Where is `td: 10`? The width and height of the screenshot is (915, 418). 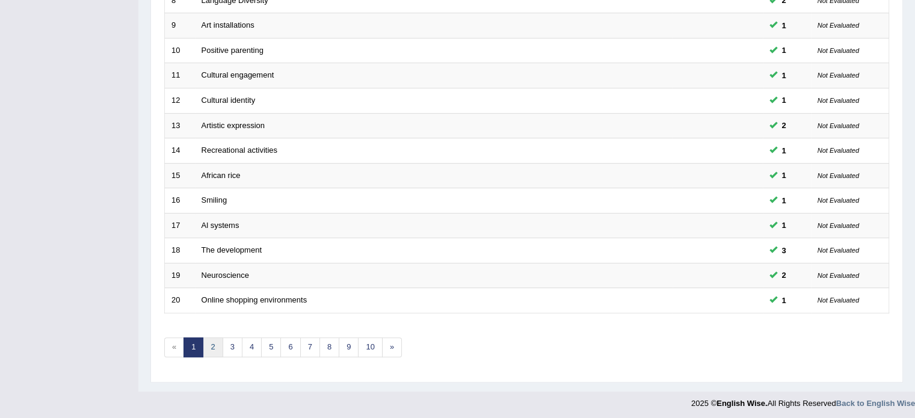
td: 10 is located at coordinates (180, 51).